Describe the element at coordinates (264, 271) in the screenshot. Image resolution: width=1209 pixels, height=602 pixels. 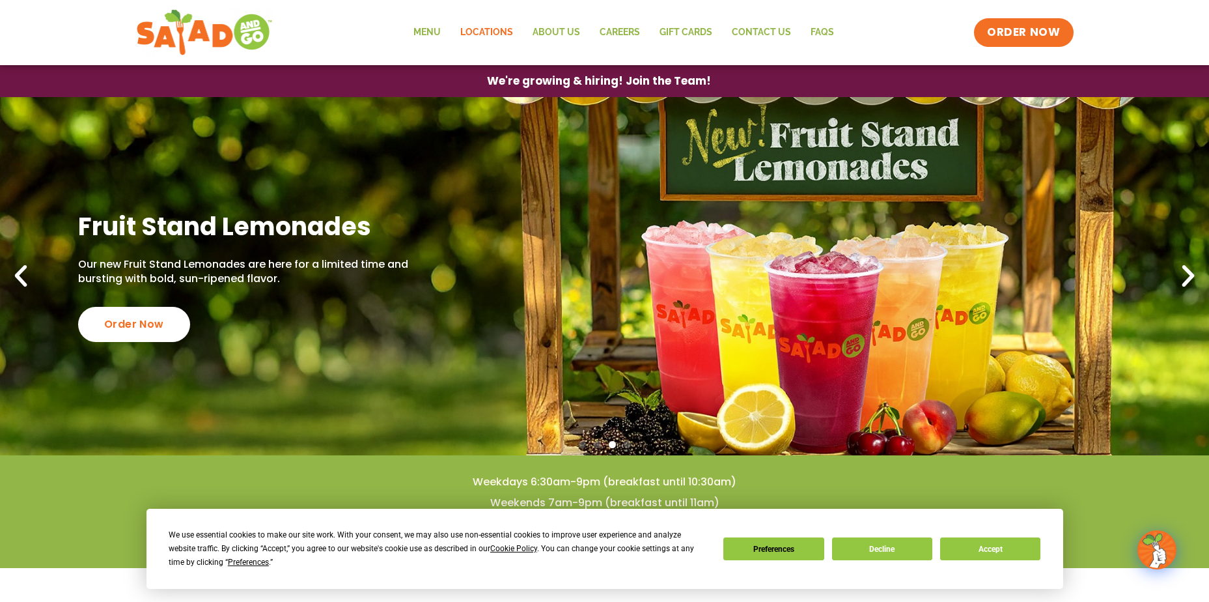
I see `p: Our new Fruit Stand Lemonades are here for a limited time and bursting with bold, sun-ripened fla...` at that location.